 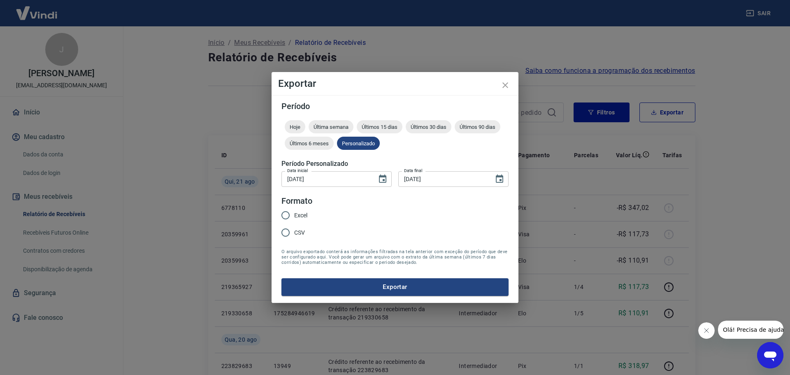 I want to click on div: Personalizado, so click(x=358, y=143).